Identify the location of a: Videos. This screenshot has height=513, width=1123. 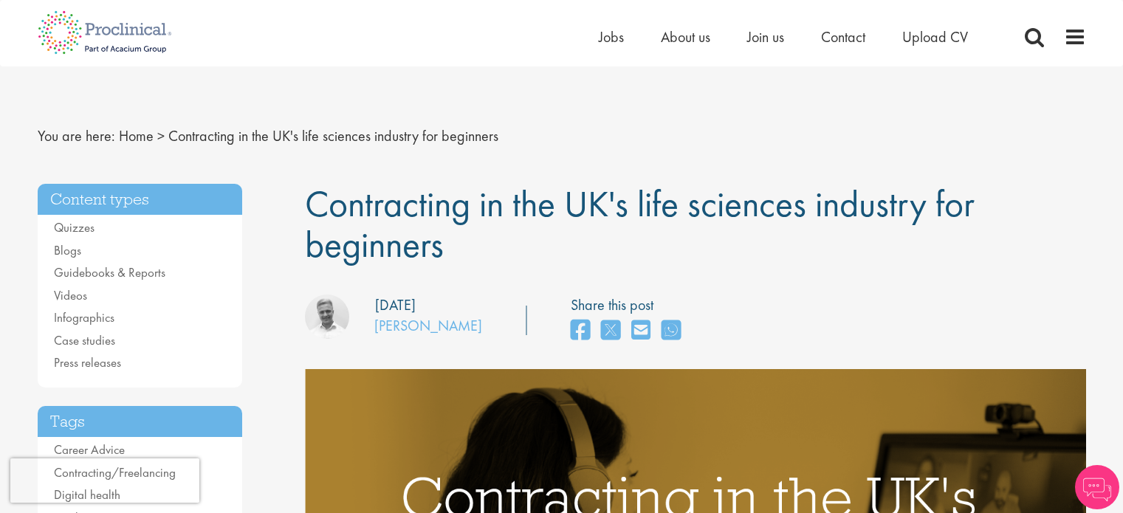
(70, 295).